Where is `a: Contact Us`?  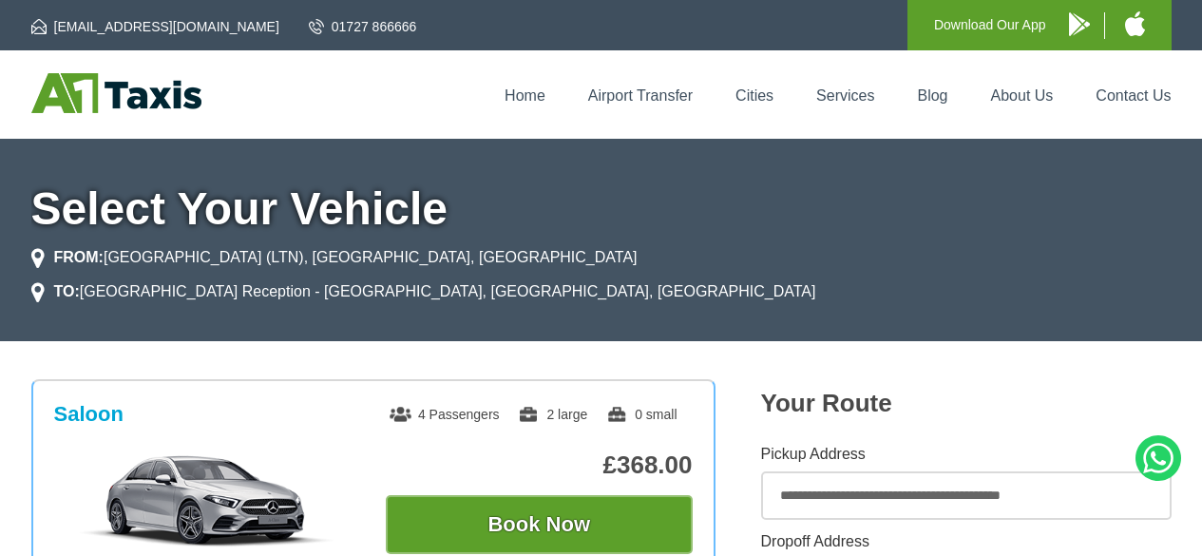 a: Contact Us is located at coordinates (1133, 95).